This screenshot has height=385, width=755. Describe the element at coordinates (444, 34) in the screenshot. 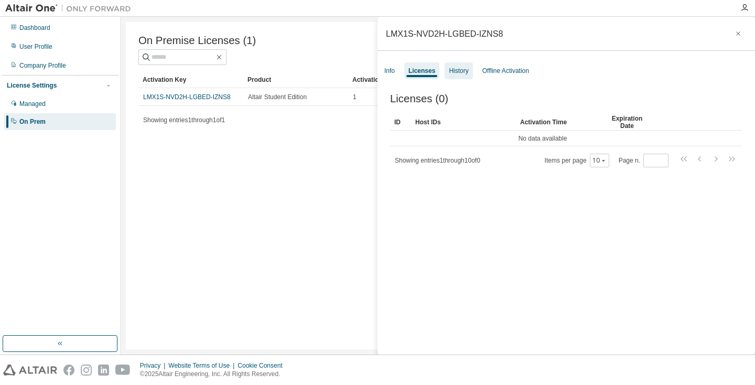

I see `div: LMX1S-NVD2H-LGBED-IZNS8` at that location.